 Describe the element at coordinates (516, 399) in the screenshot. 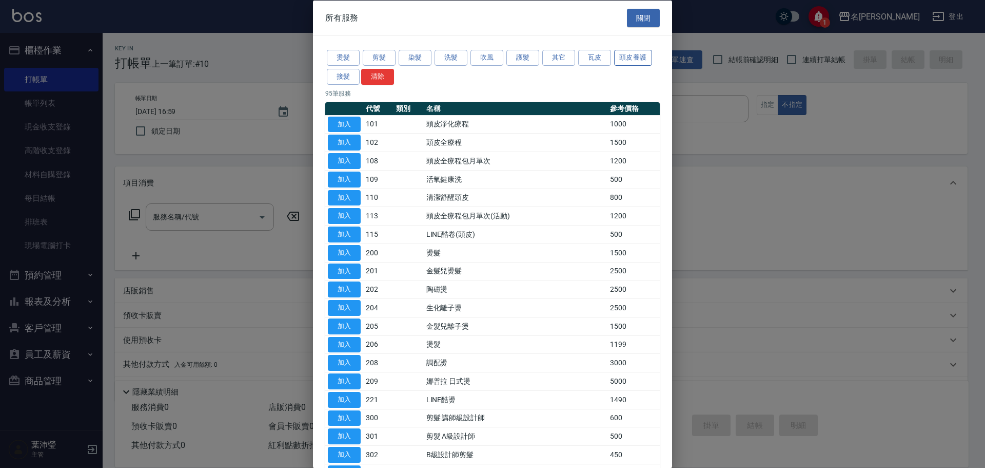

I see `td: LINE酷燙` at that location.